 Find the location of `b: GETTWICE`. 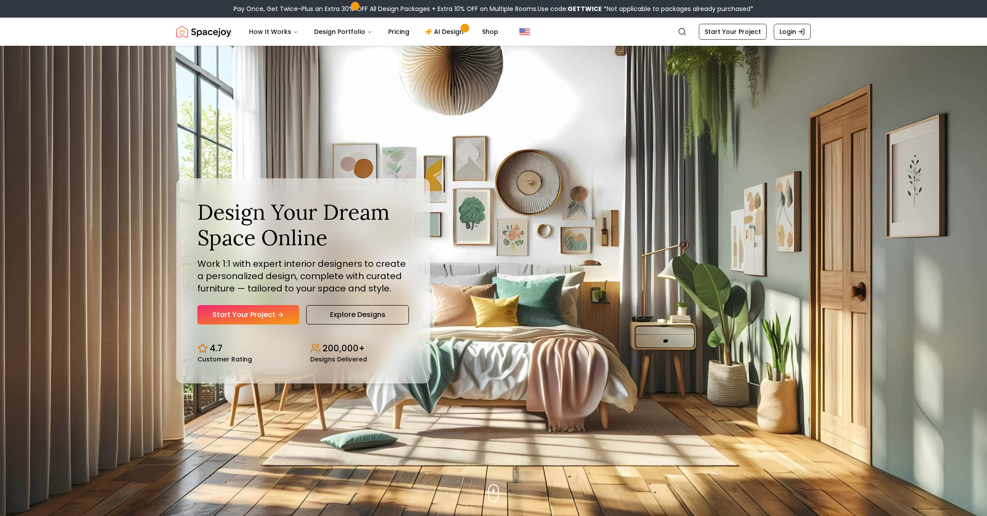

b: GETTWICE is located at coordinates (585, 9).